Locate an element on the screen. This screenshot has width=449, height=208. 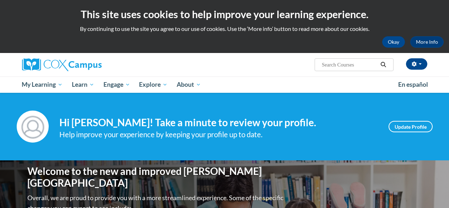
span: Learn is located at coordinates (83, 85).